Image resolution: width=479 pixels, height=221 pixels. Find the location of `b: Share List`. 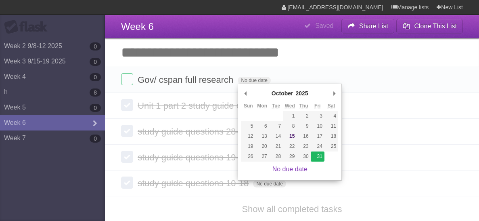

b: Share List is located at coordinates (374, 26).